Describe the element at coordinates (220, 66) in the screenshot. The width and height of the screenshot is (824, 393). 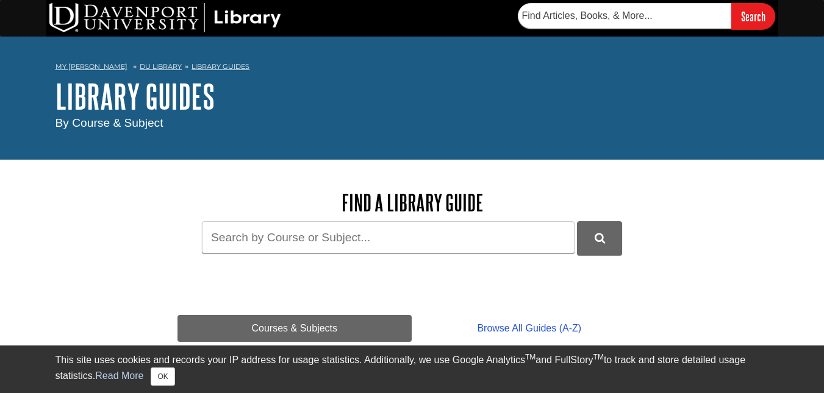
I see `a: Library Guides` at that location.